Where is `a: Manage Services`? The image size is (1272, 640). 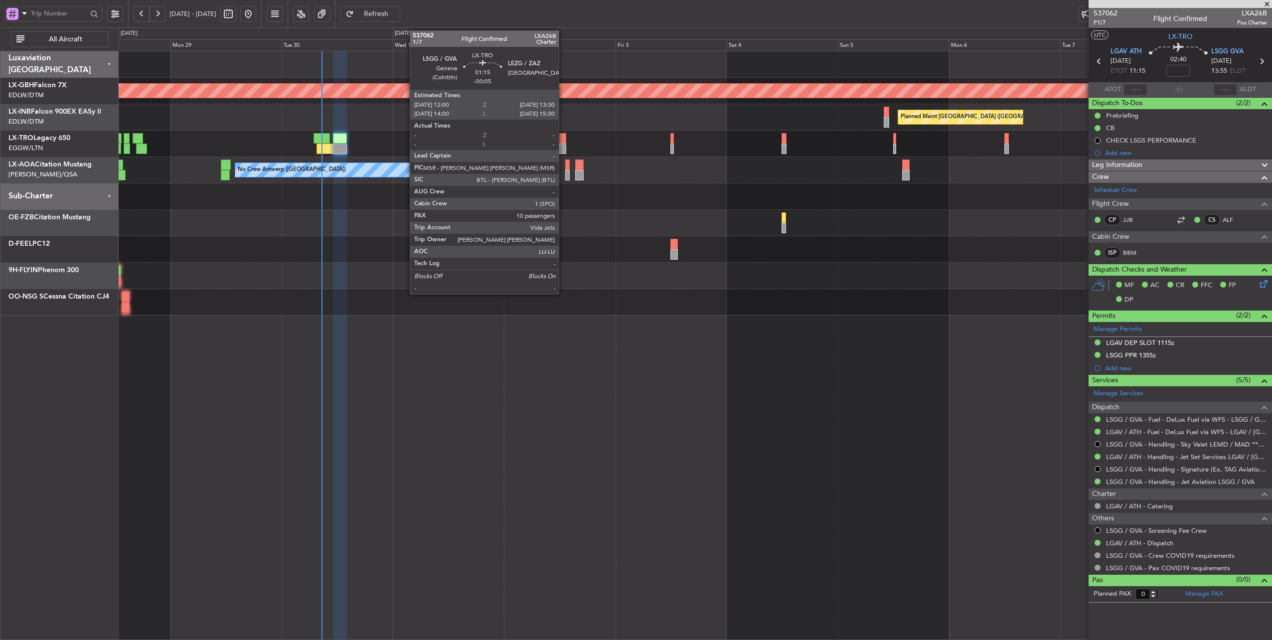
a: Manage Services is located at coordinates (1118, 394).